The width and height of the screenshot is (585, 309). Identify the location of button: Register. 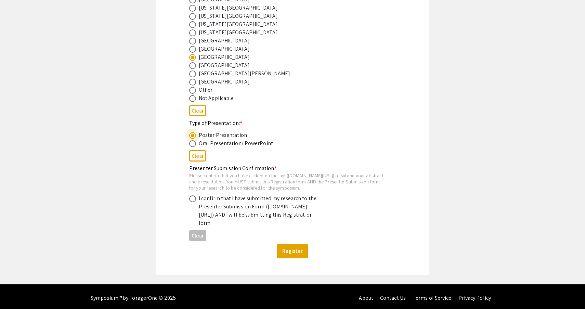
(293, 251).